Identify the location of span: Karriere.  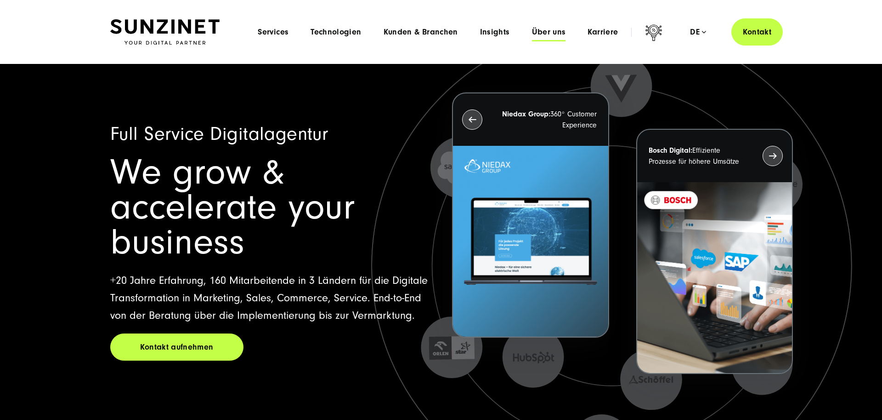
(603, 32).